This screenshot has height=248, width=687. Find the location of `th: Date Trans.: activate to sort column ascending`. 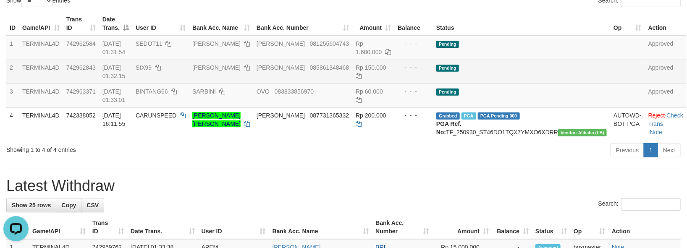

th: Date Trans.: activate to sort column ascending is located at coordinates (163, 227).